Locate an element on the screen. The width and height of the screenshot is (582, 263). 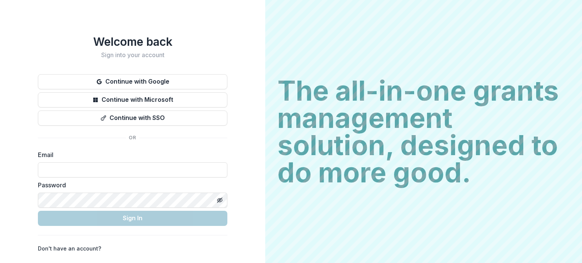
p: Don't have an account? is located at coordinates (69, 249).